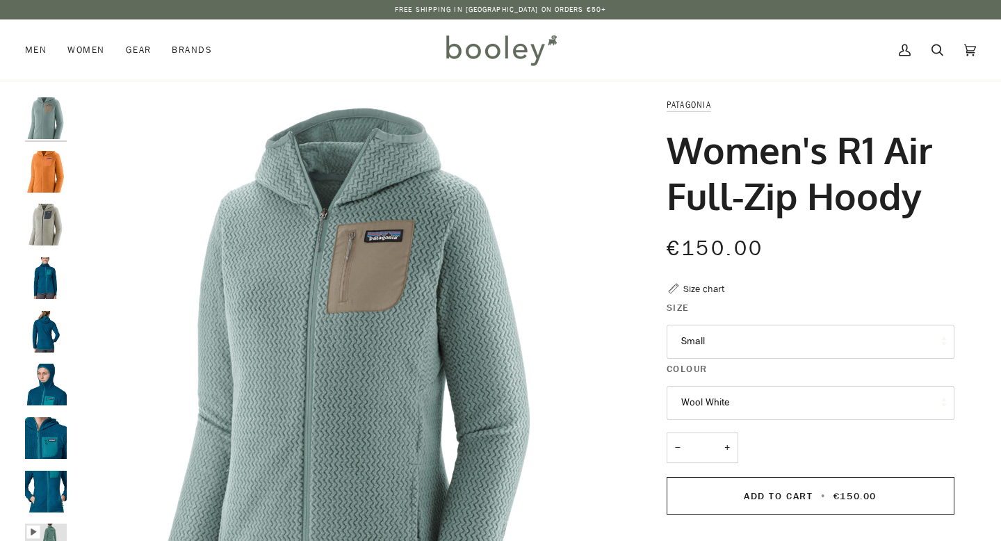 The width and height of the screenshot is (1001, 541). Describe the element at coordinates (35, 50) in the screenshot. I see `span: Men` at that location.